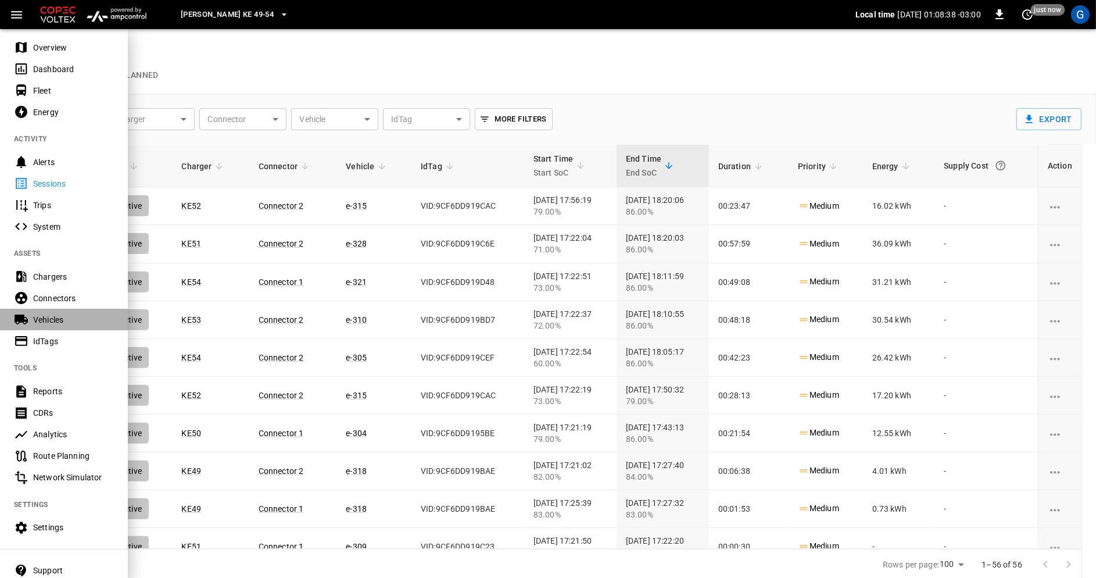  Describe the element at coordinates (73, 69) in the screenshot. I see `div: Dashboard` at that location.